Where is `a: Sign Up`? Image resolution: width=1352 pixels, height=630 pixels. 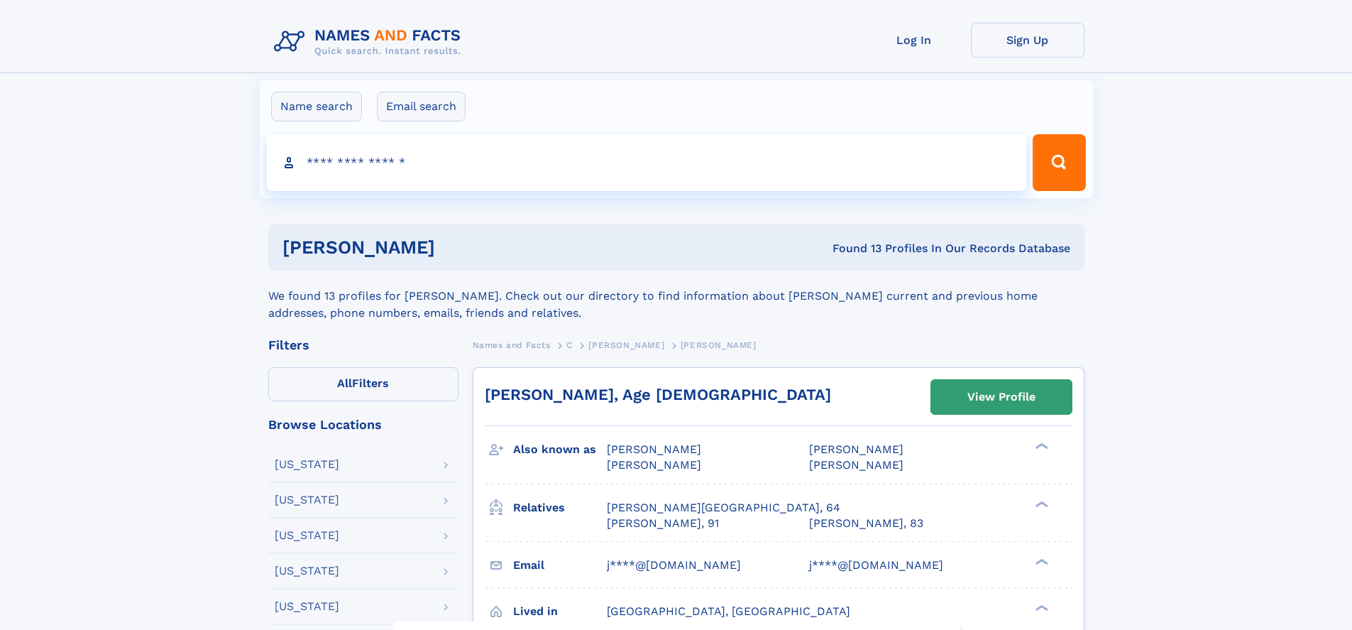
a: Sign Up is located at coordinates (1028, 40).